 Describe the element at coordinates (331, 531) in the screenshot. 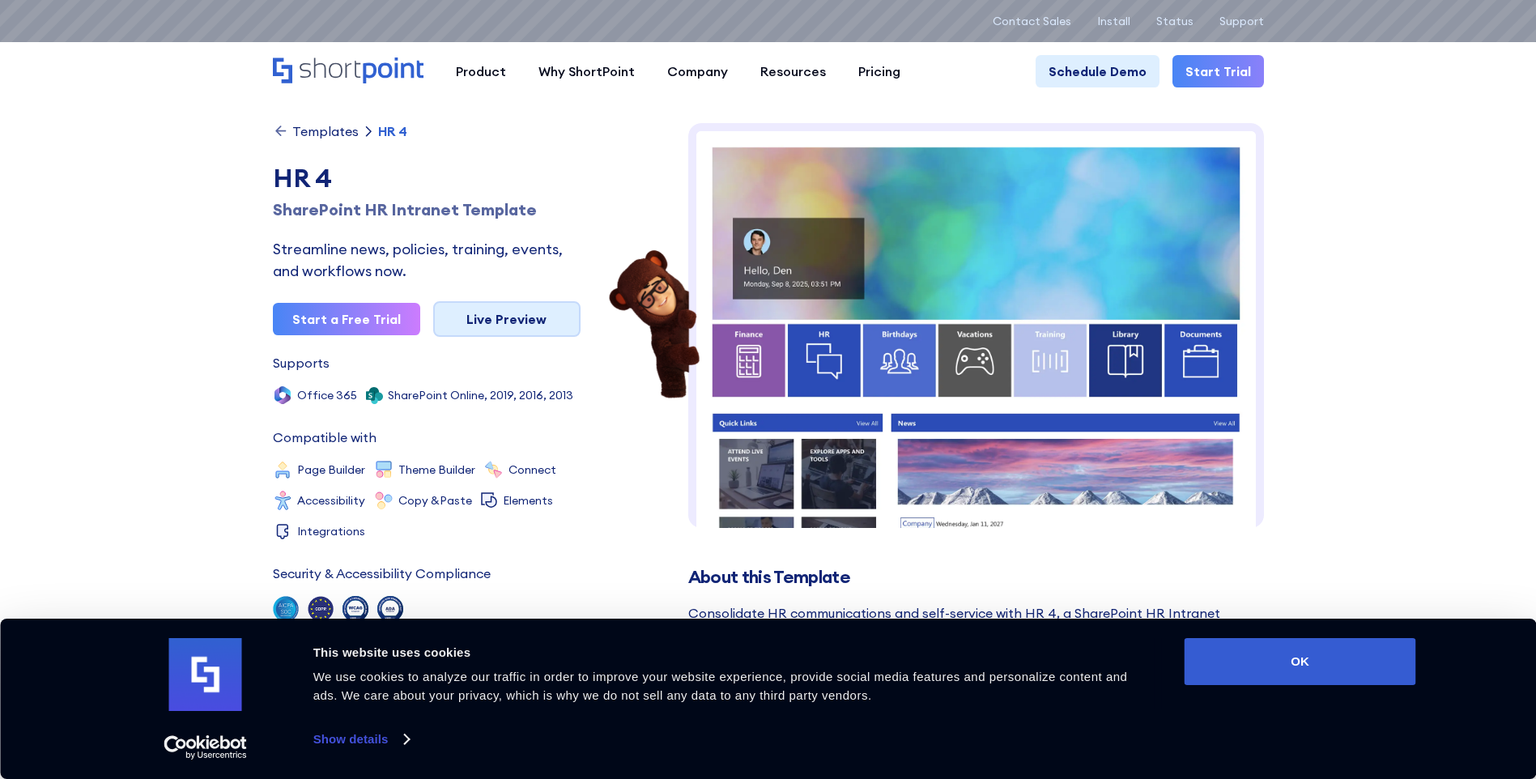

I see `div: Integrations` at that location.